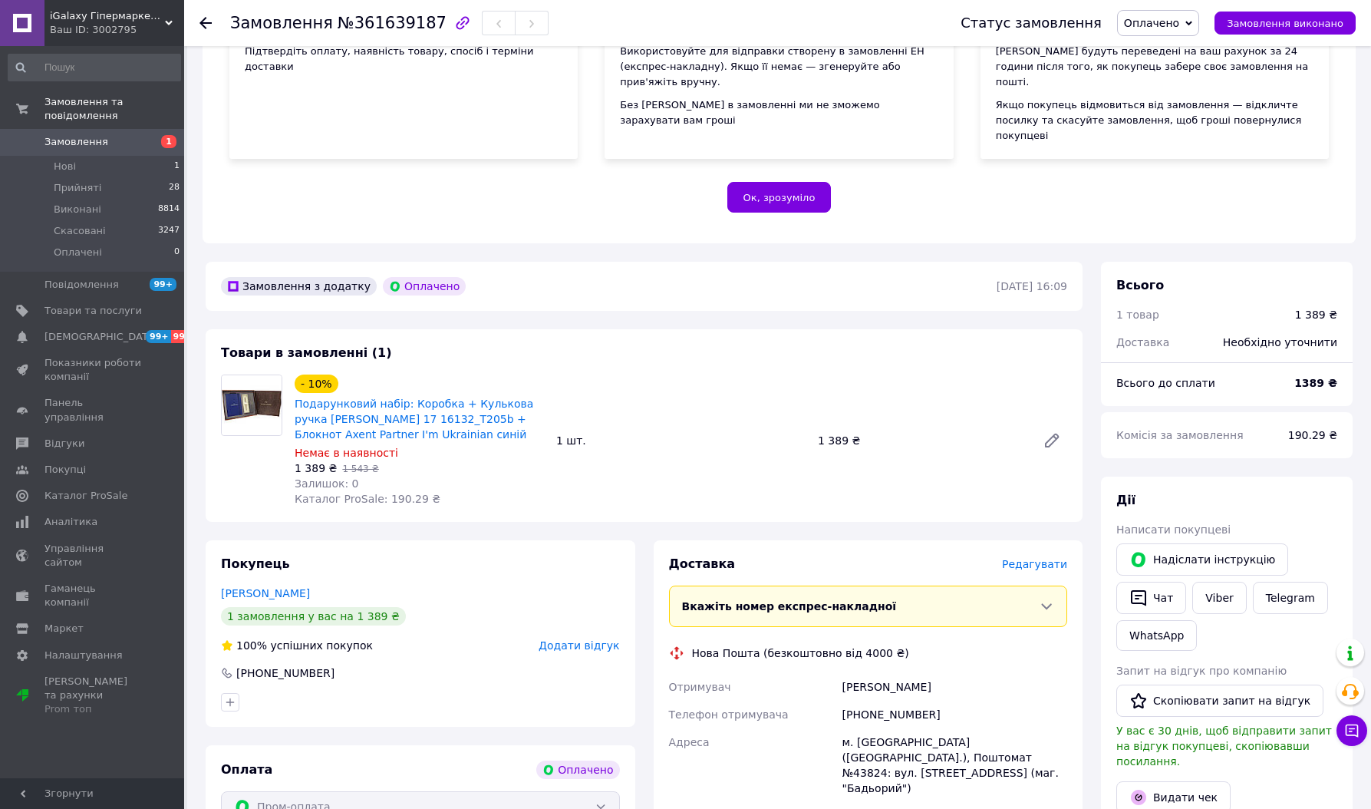 The image size is (1371, 809). I want to click on span: Вкажіть номер експрес-накладної, so click(789, 606).